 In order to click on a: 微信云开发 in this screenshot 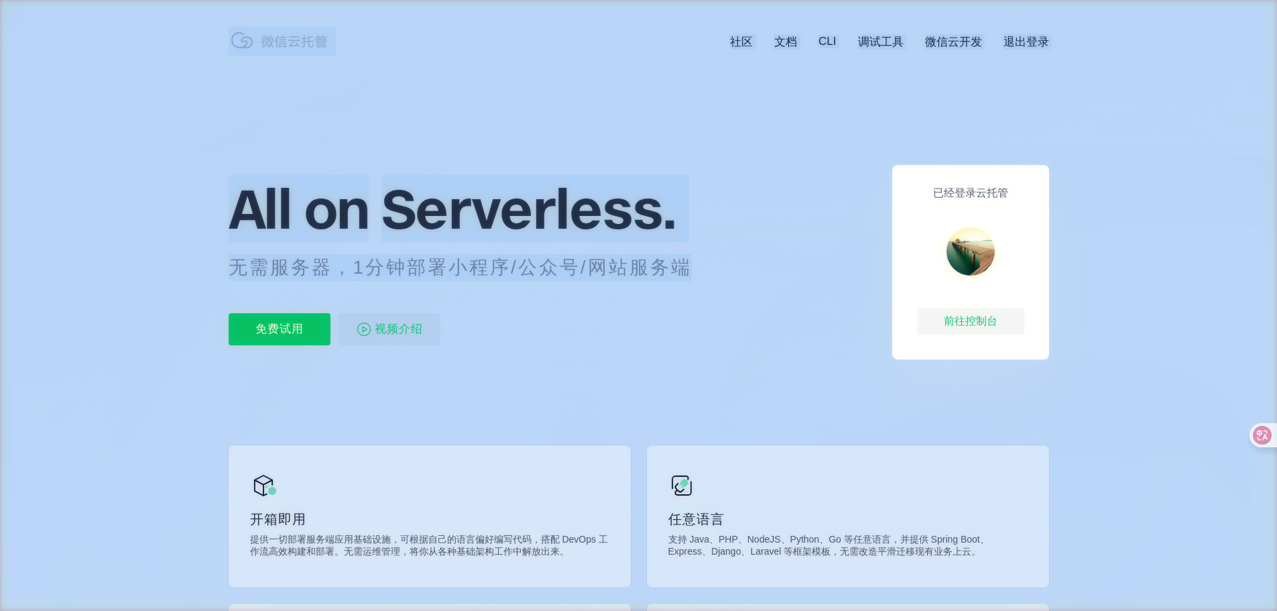, I will do `click(953, 42)`.